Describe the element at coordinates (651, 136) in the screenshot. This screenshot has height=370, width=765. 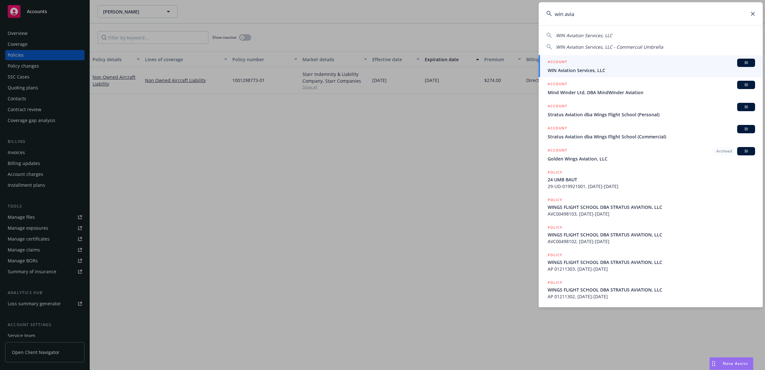
I see `span: Stratus Aviation dba Wings Flight School (Commercial)` at that location.